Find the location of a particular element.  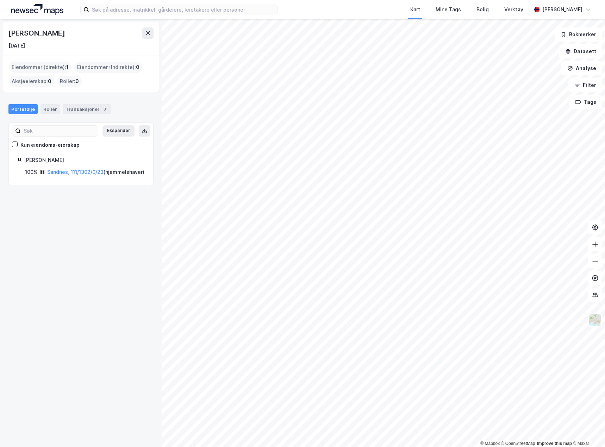

div: Portefølje is located at coordinates (23, 109).